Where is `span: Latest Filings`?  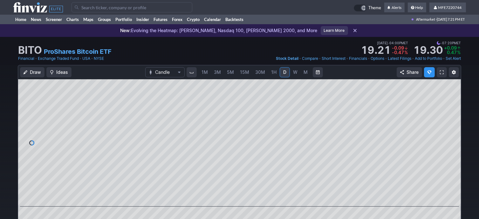
span: Latest Filings is located at coordinates (400, 58).